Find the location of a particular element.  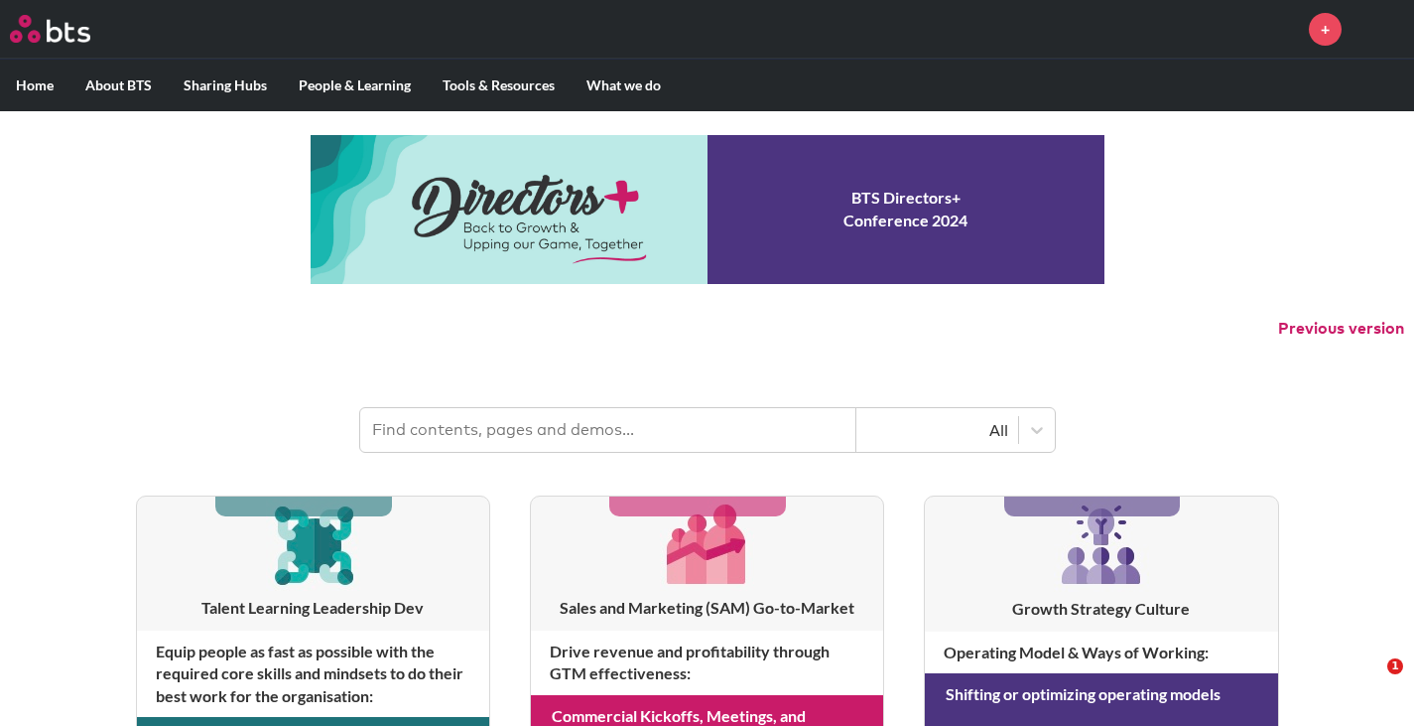

h3: Talent Learning Leadership Dev is located at coordinates (313, 607).